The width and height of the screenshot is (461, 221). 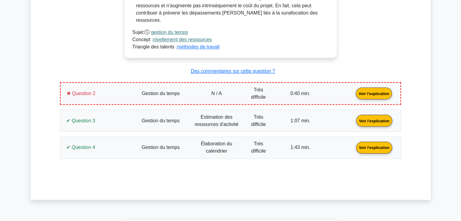 What do you see at coordinates (143, 39) in the screenshot?
I see `font: Concept :` at bounding box center [143, 39].